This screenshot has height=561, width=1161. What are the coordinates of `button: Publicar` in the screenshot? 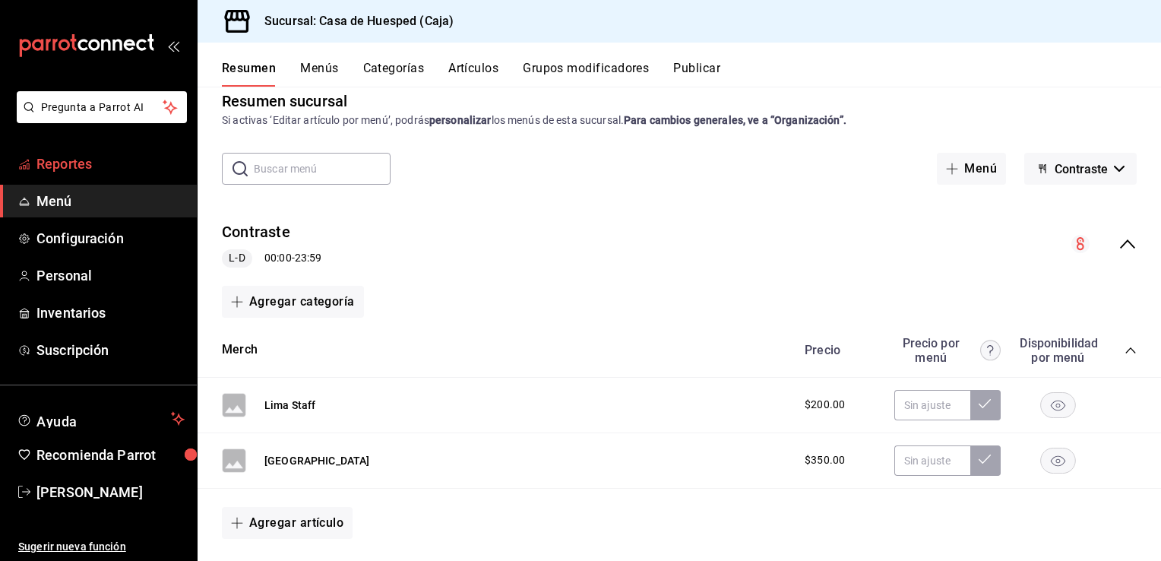 It's located at (697, 74).